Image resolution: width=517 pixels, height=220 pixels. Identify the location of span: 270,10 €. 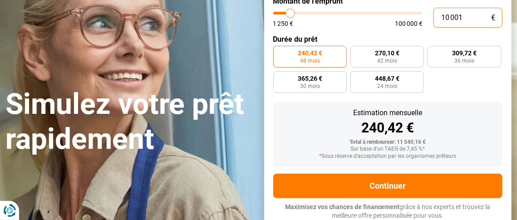
(387, 53).